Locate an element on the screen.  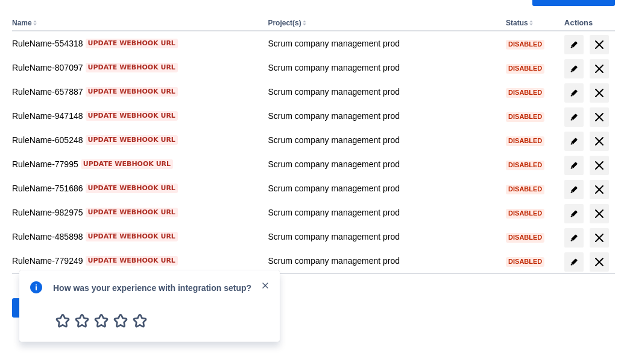
div: How was your experience with integration setup? is located at coordinates (157, 287).